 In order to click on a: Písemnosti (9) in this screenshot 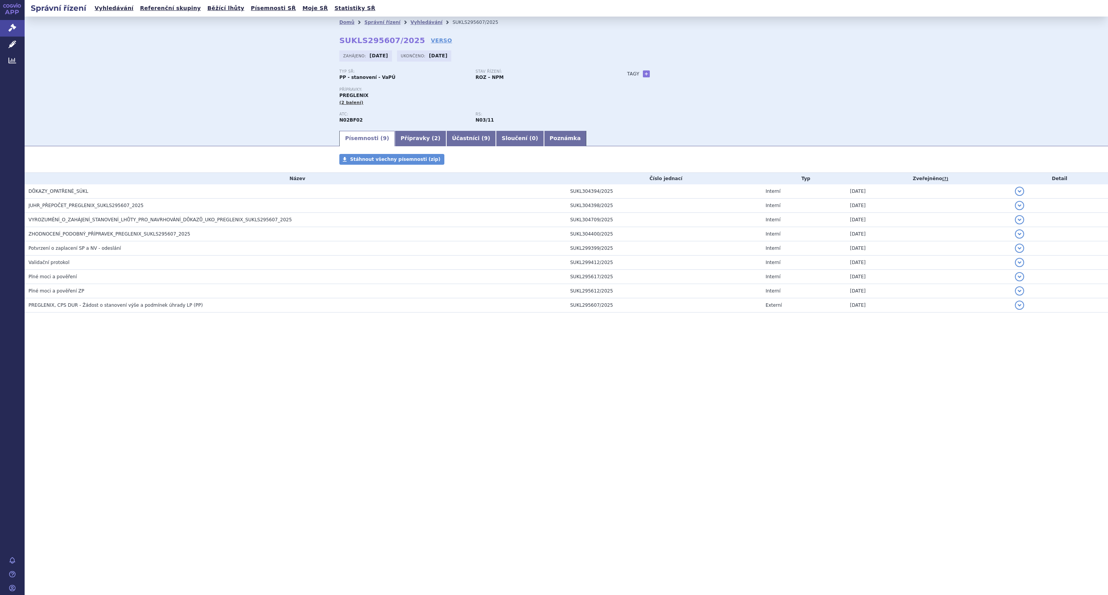, I will do `click(367, 138)`.